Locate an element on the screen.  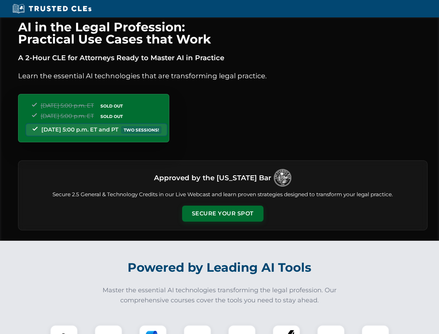
p: Learn the essential AI technologies that are transforming legal practice. is located at coordinates (223, 76).